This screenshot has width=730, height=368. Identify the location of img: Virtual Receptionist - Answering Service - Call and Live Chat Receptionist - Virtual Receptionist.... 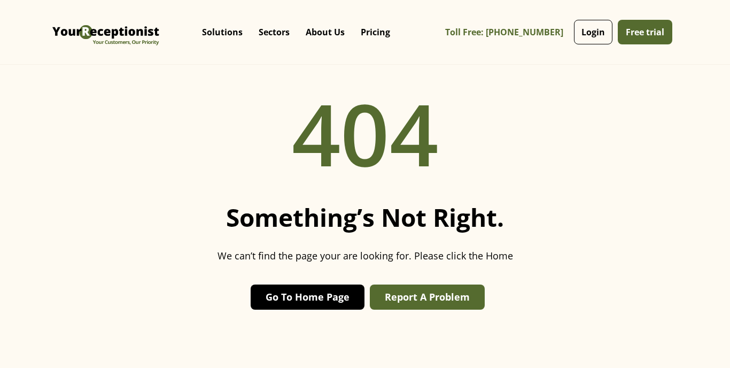
(106, 32).